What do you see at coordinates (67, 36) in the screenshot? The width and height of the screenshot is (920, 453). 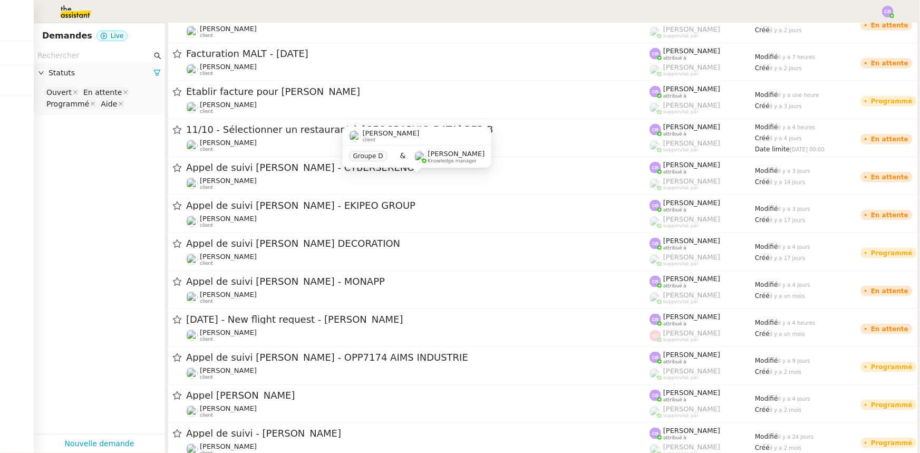 I see `nz-page-header-title: Demandes` at bounding box center [67, 36].